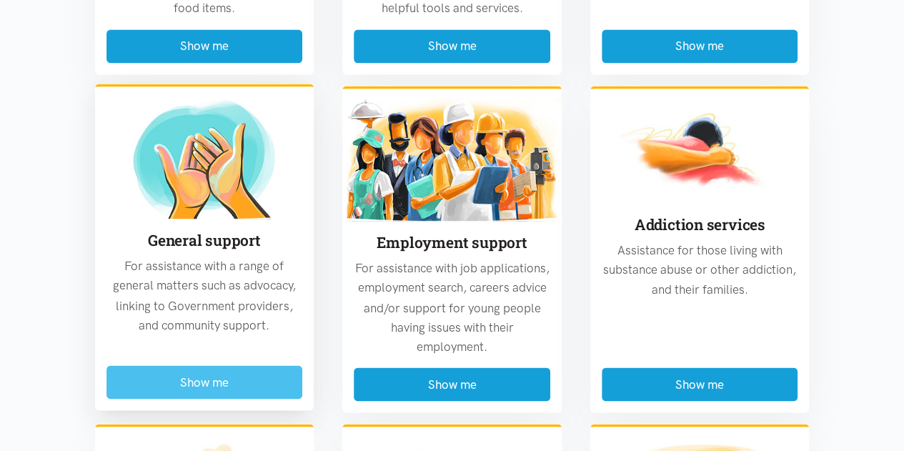 This screenshot has width=904, height=451. What do you see at coordinates (451, 242) in the screenshot?
I see `h3: Employment support` at bounding box center [451, 242].